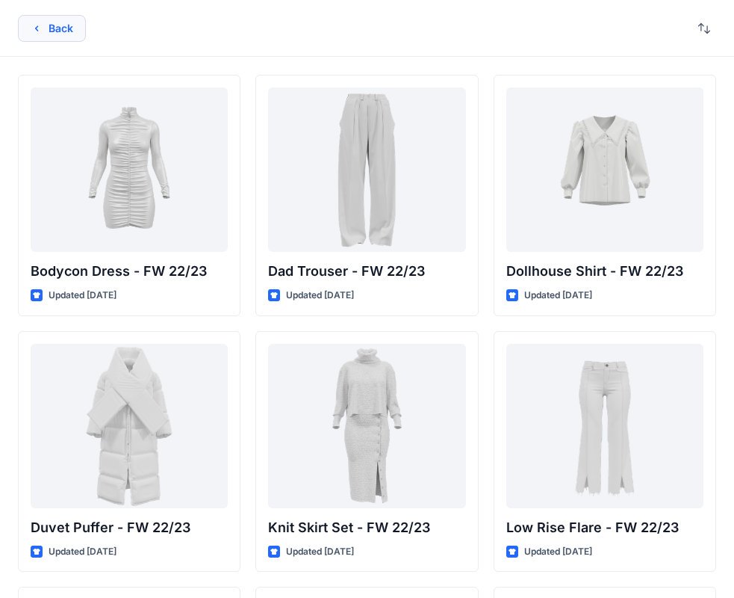 The width and height of the screenshot is (734, 598). I want to click on button: Back, so click(52, 28).